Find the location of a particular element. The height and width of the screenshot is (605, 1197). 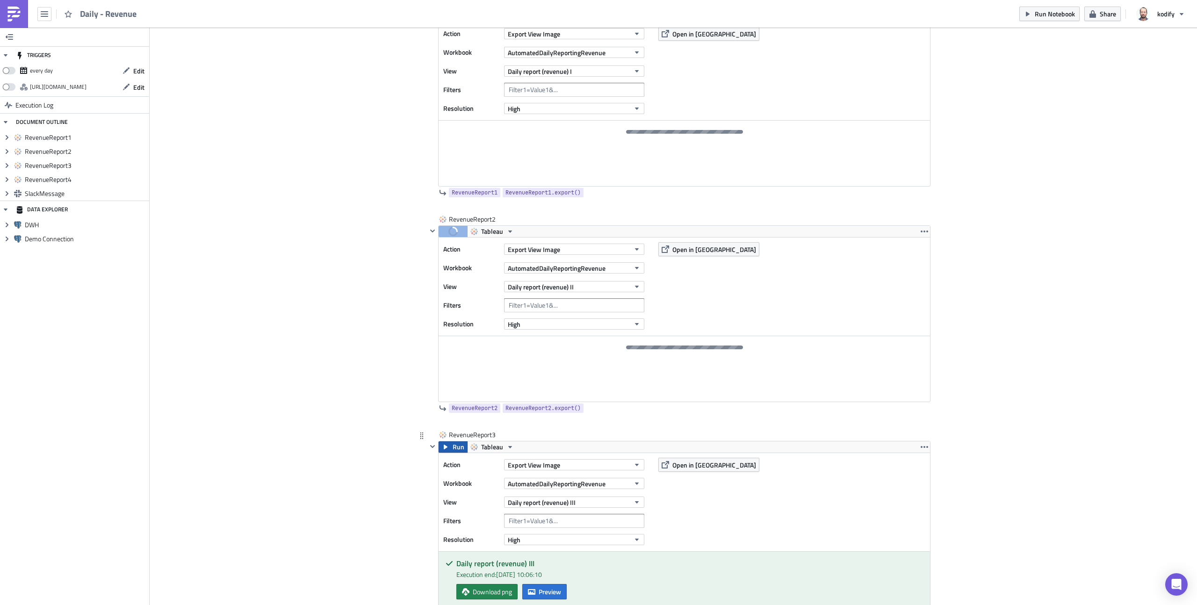

button: Run Notebook is located at coordinates (1049, 14).